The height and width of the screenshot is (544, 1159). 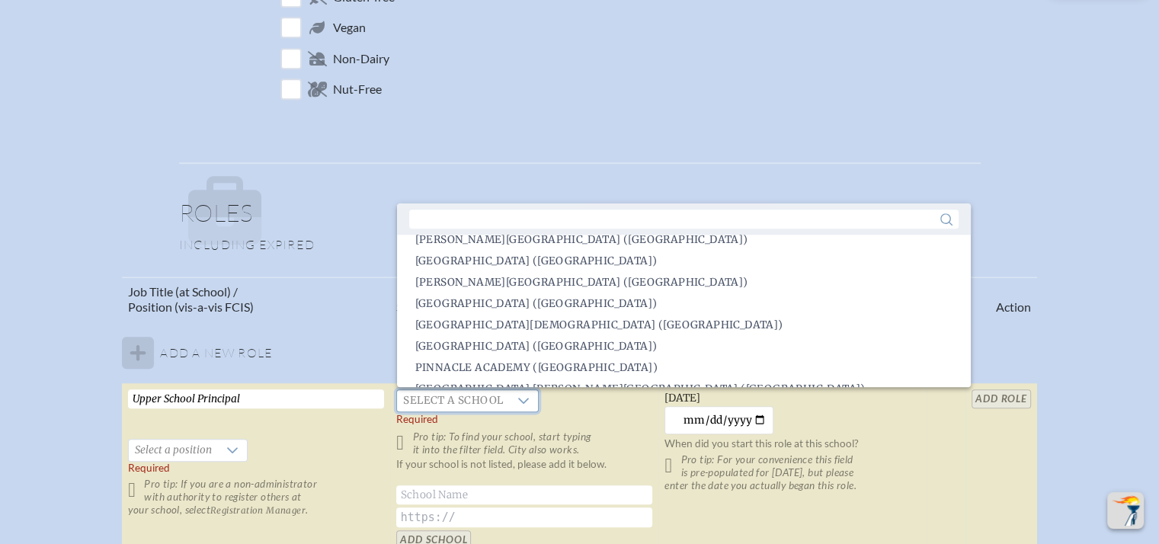 What do you see at coordinates (683, 283) in the screenshot?
I see `li: Palmer Trinity School (Palmetto Bay)` at bounding box center [683, 283].